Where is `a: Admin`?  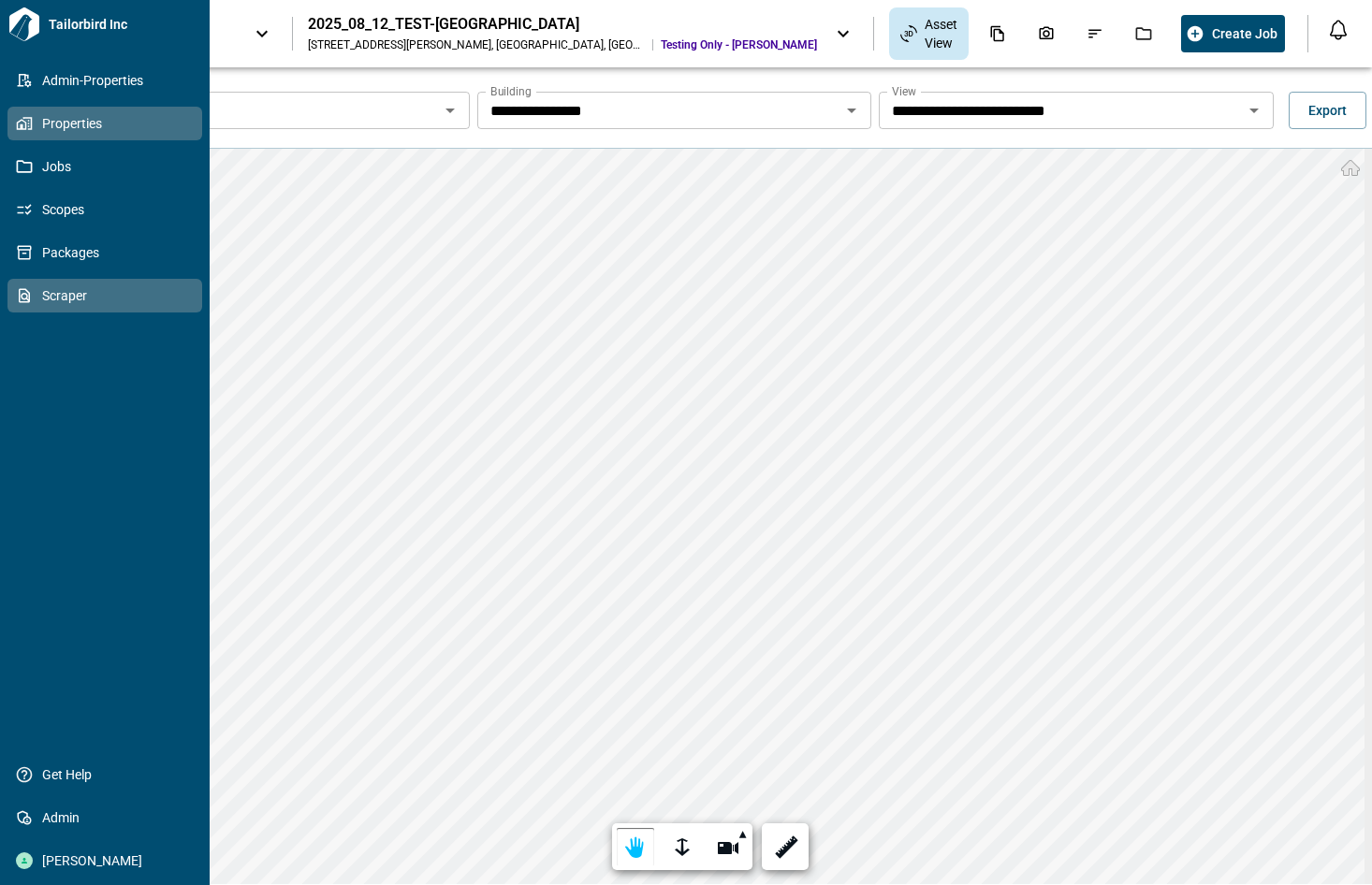 a: Admin is located at coordinates (105, 818).